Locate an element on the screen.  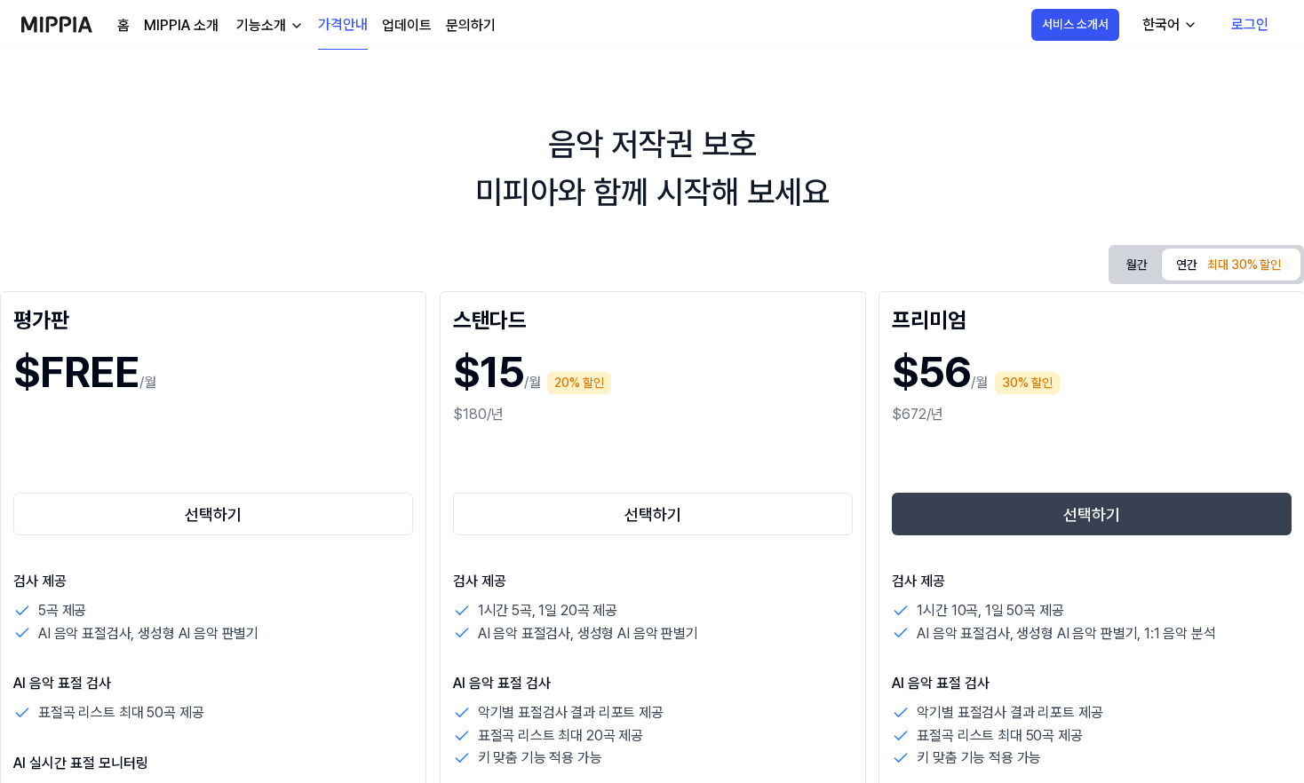
p: 표절곡 리스트 최대 20곡 제공 is located at coordinates (560, 736).